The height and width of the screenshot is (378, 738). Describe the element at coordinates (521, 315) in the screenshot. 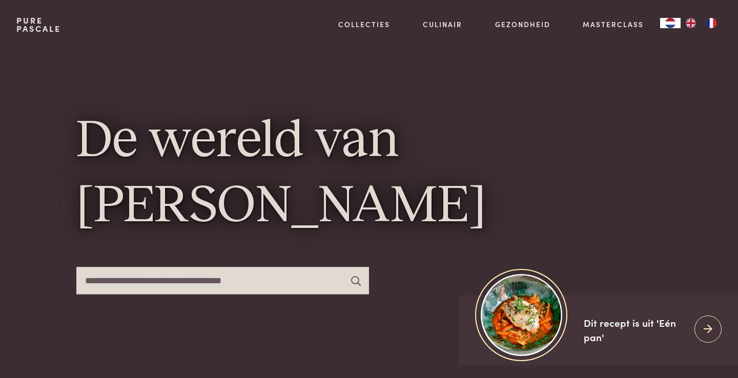

I see `img: https://admin.purepascale.com/wp-content/uploads/2025/08/home_recept_link.jpg` at that location.